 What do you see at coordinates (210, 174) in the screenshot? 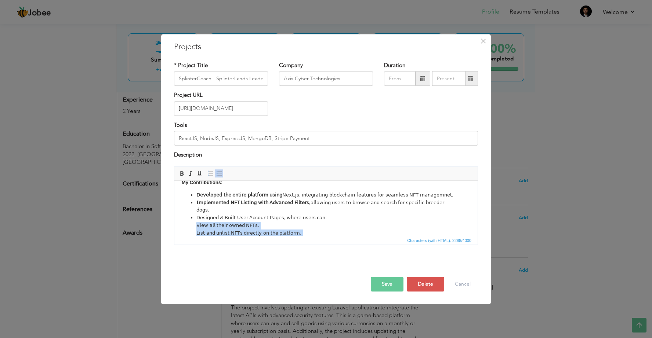
I see `a: Insert/Remove Numbered List` at bounding box center [210, 174].